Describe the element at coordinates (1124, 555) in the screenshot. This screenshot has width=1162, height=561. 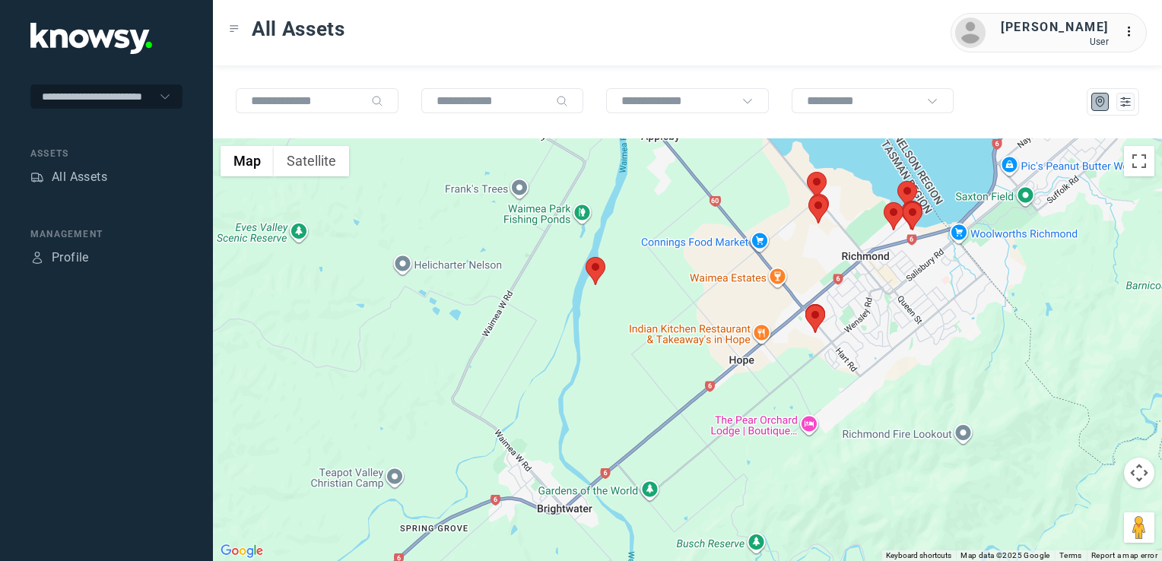
I see `a: Report a map error` at that location.